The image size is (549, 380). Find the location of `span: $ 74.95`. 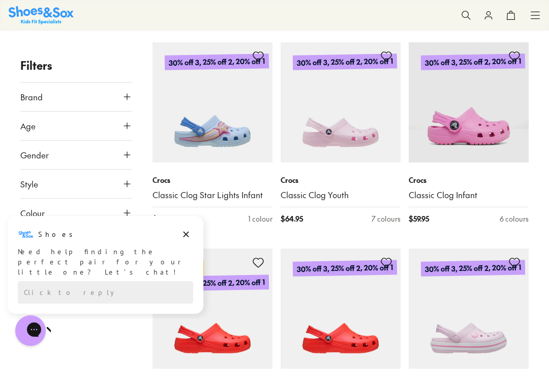

span: $ 74.95 is located at coordinates (163, 218).